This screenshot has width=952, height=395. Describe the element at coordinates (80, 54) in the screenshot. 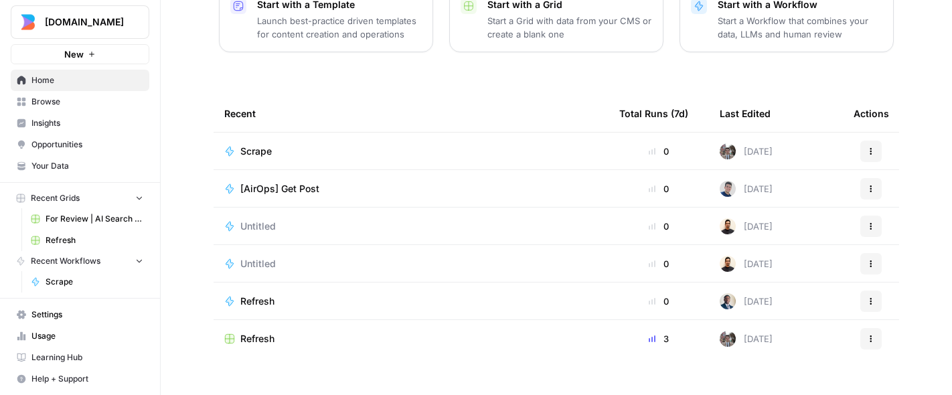

I see `button: New` at that location.